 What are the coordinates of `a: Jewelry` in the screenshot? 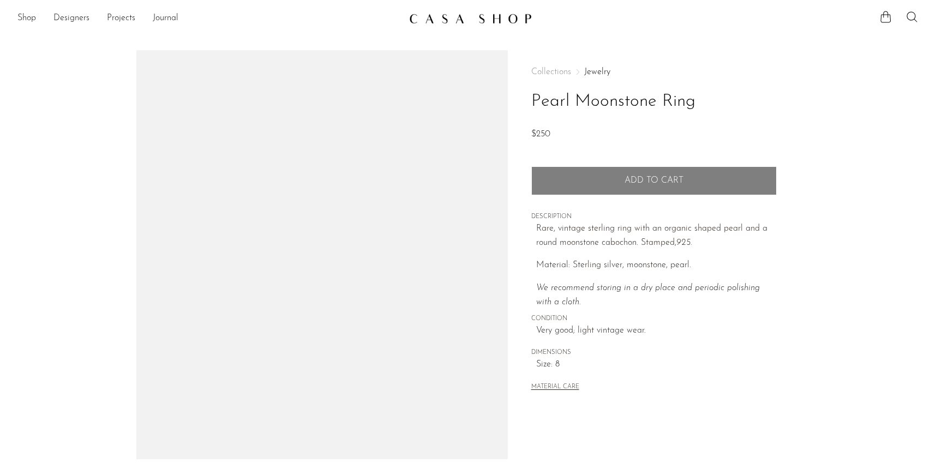 It's located at (597, 72).